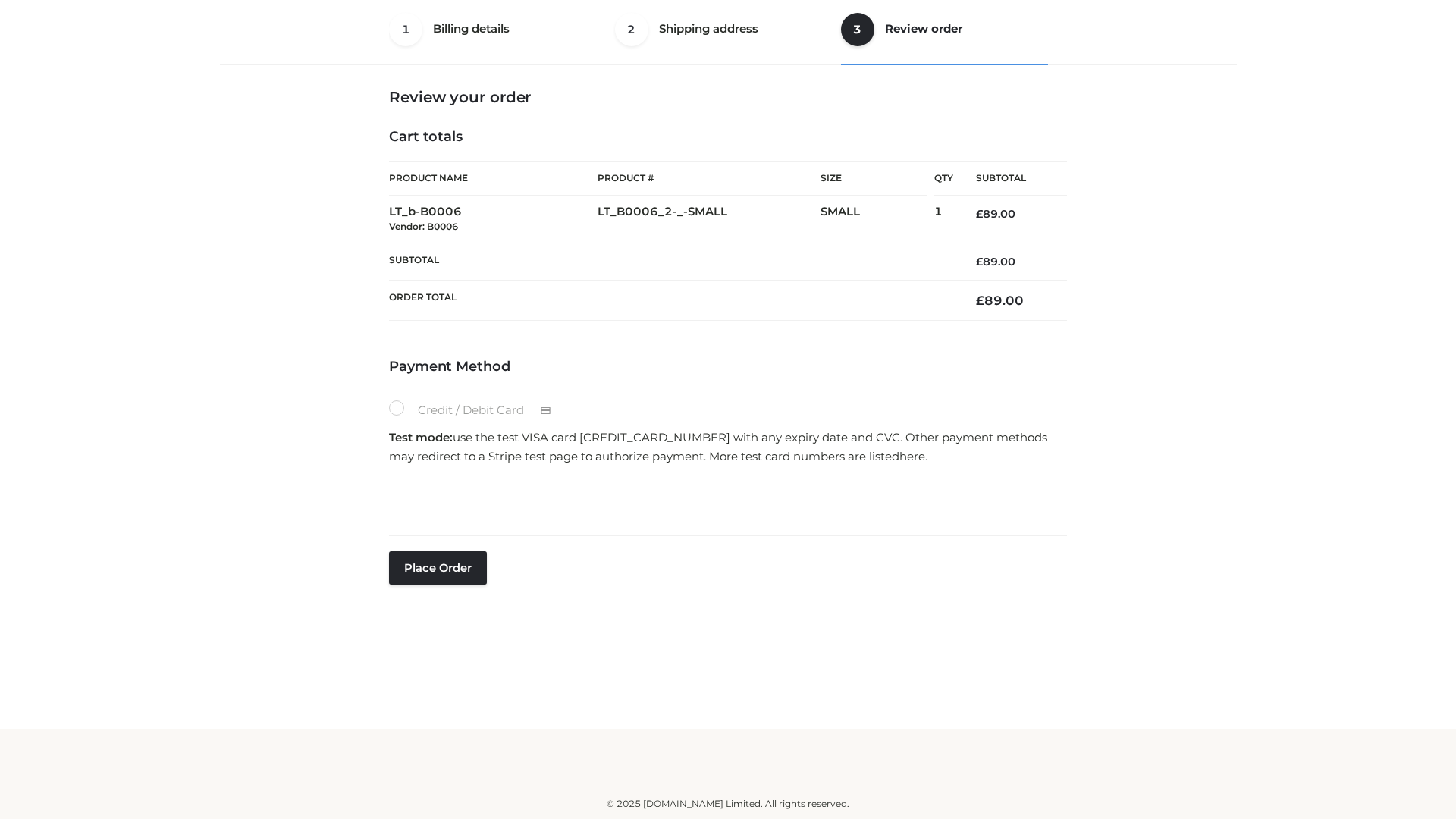 The width and height of the screenshot is (1456, 819). Describe the element at coordinates (728, 367) in the screenshot. I see `h4: Payment Method` at that location.